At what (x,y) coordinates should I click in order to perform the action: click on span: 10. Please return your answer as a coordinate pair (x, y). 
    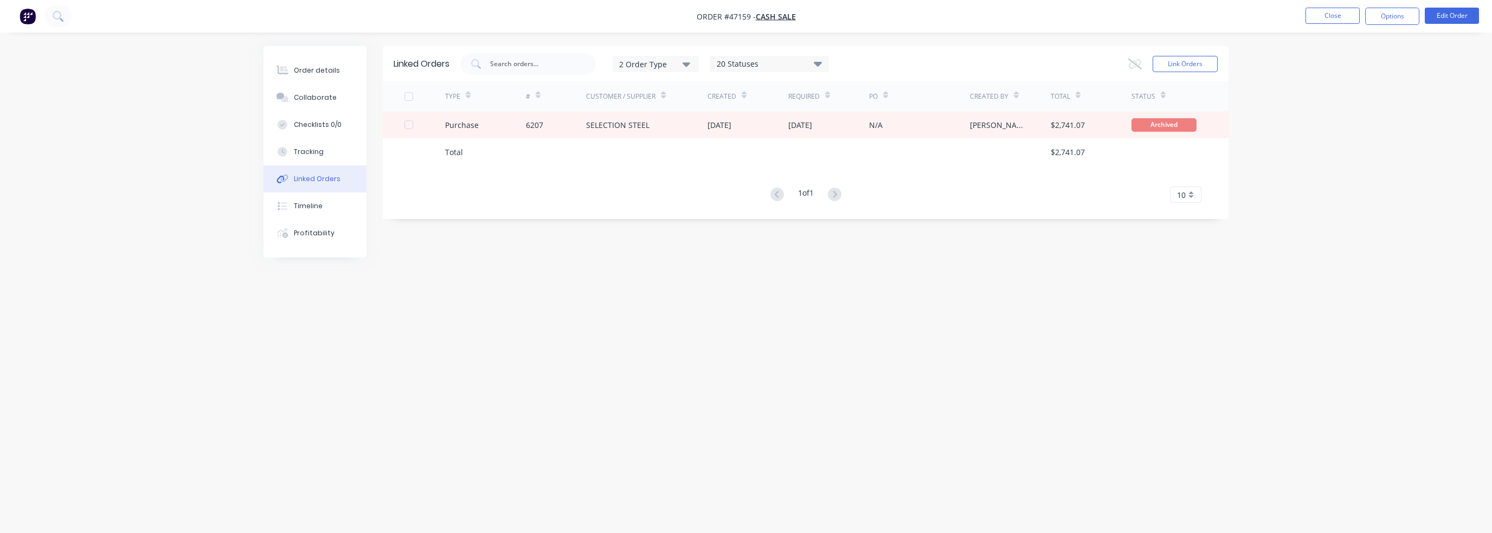
    Looking at the image, I should click on (1182, 195).